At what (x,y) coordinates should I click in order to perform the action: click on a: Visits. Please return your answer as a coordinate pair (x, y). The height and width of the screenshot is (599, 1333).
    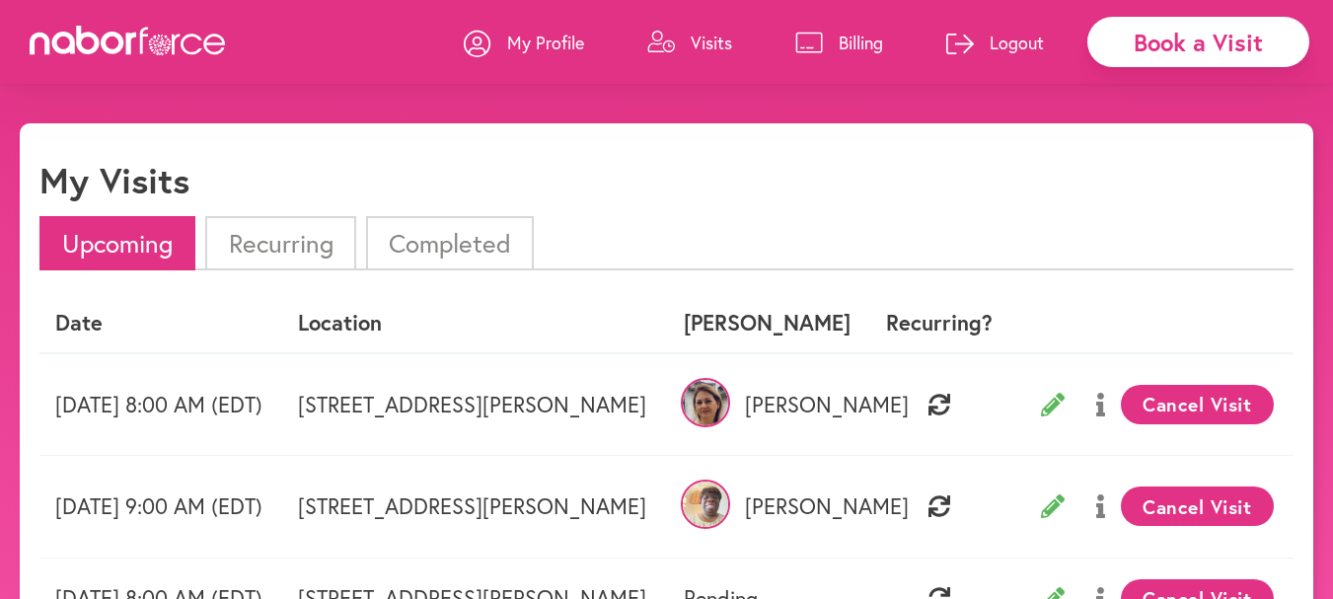
    Looking at the image, I should click on (689, 42).